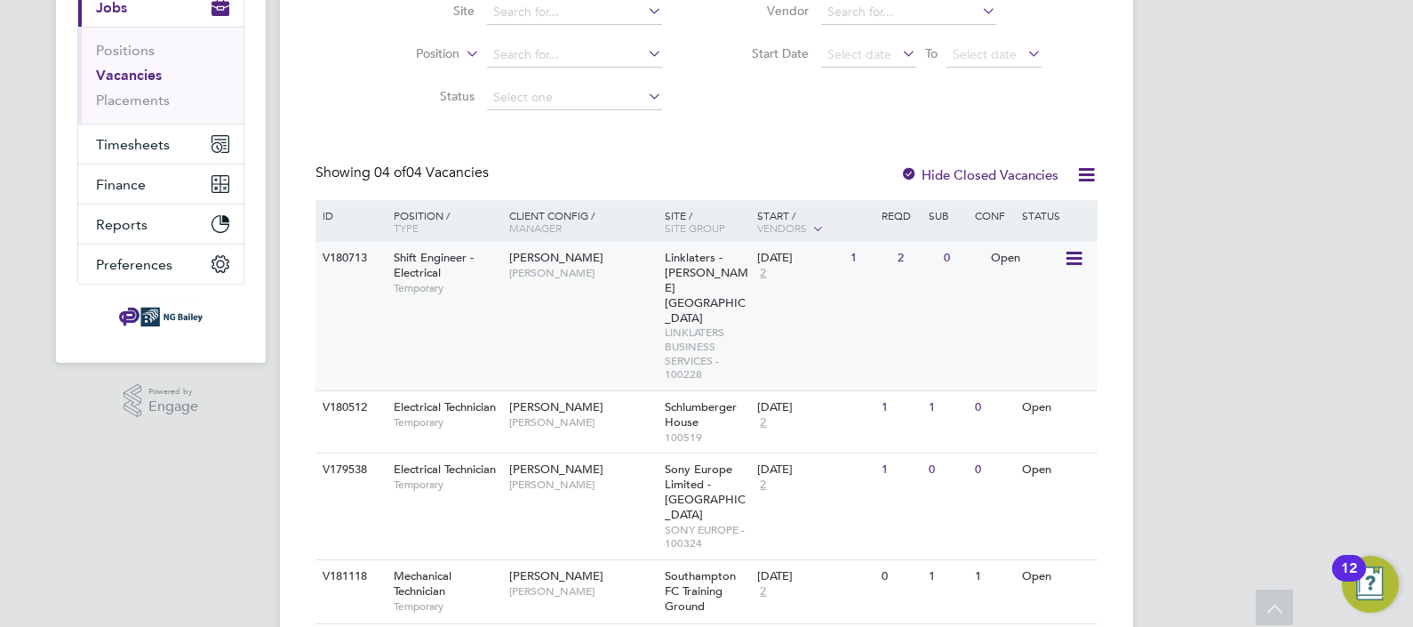 This screenshot has height=627, width=1413. What do you see at coordinates (422, 583) in the screenshot?
I see `span: Mechanical Technician` at bounding box center [422, 583].